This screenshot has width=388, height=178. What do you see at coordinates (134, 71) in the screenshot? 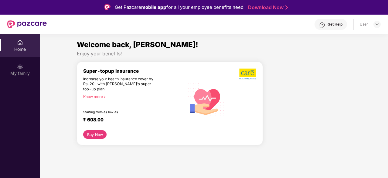
I see `div: Super-topup Insurance` at bounding box center [134, 71].